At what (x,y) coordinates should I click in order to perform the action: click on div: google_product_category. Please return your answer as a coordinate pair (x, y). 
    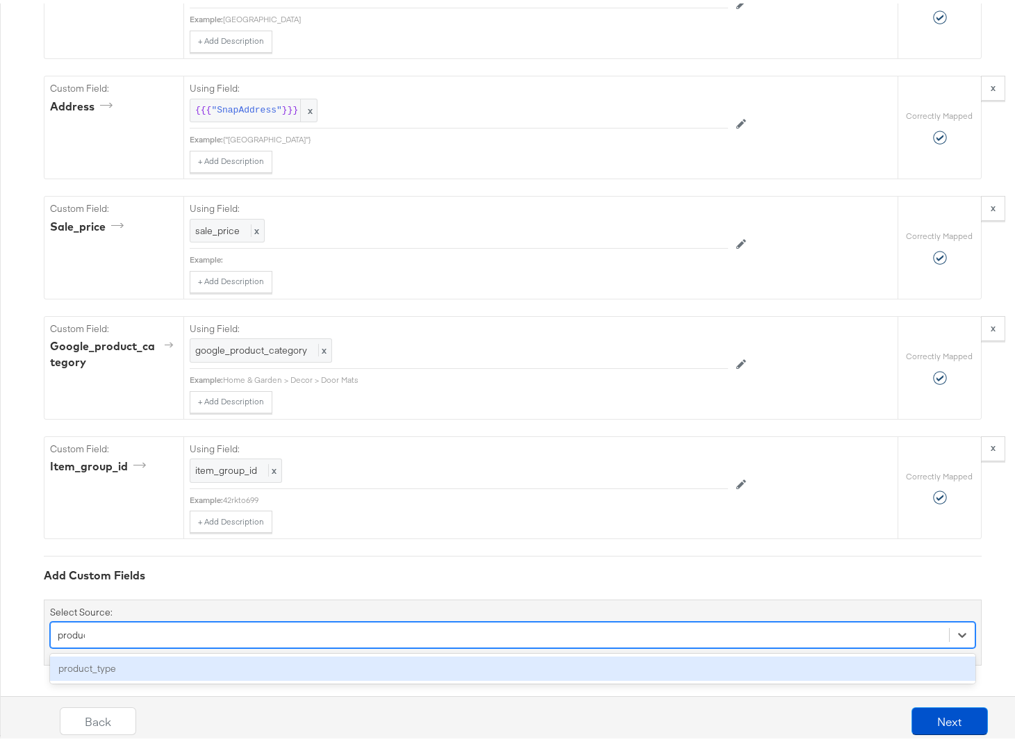
    Looking at the image, I should click on (114, 351).